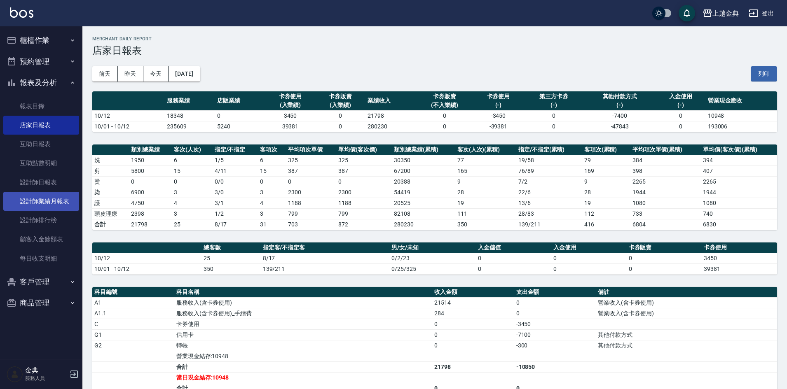  Describe the element at coordinates (433, 269) in the screenshot. I see `td: 0/25/325` at that location.